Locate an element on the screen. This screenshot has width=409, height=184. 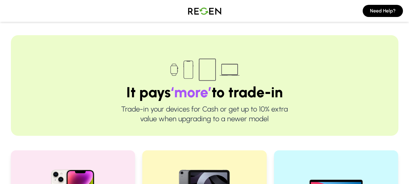
h1: It pays to trade-in is located at coordinates (204, 92).